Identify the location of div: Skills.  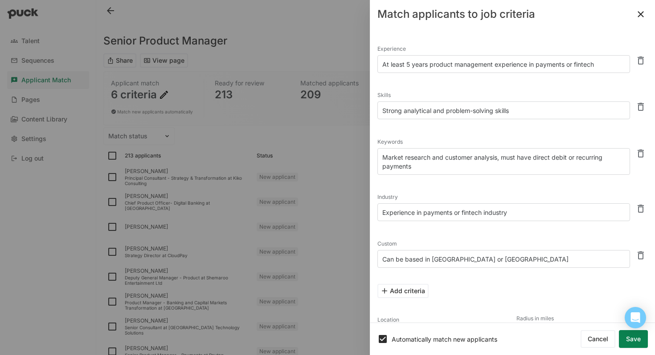
(503, 95).